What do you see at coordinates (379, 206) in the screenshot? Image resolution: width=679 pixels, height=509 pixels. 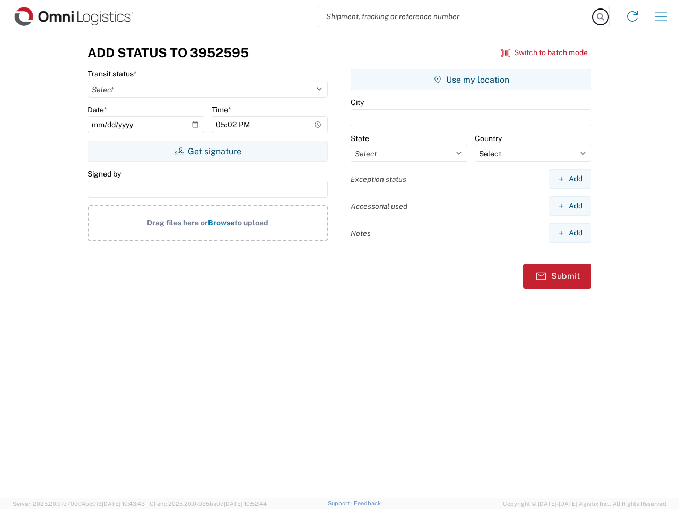 I see `label: Accessorial used` at bounding box center [379, 206].